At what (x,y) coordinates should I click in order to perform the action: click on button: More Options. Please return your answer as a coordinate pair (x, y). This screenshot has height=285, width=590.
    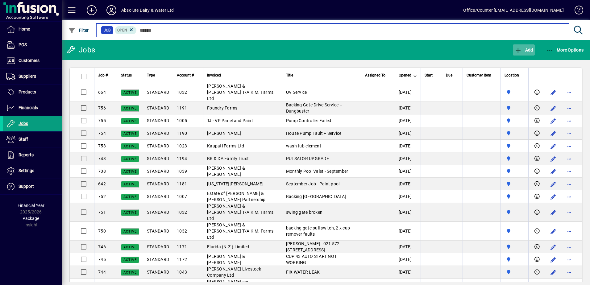
    Looking at the image, I should click on (565, 50).